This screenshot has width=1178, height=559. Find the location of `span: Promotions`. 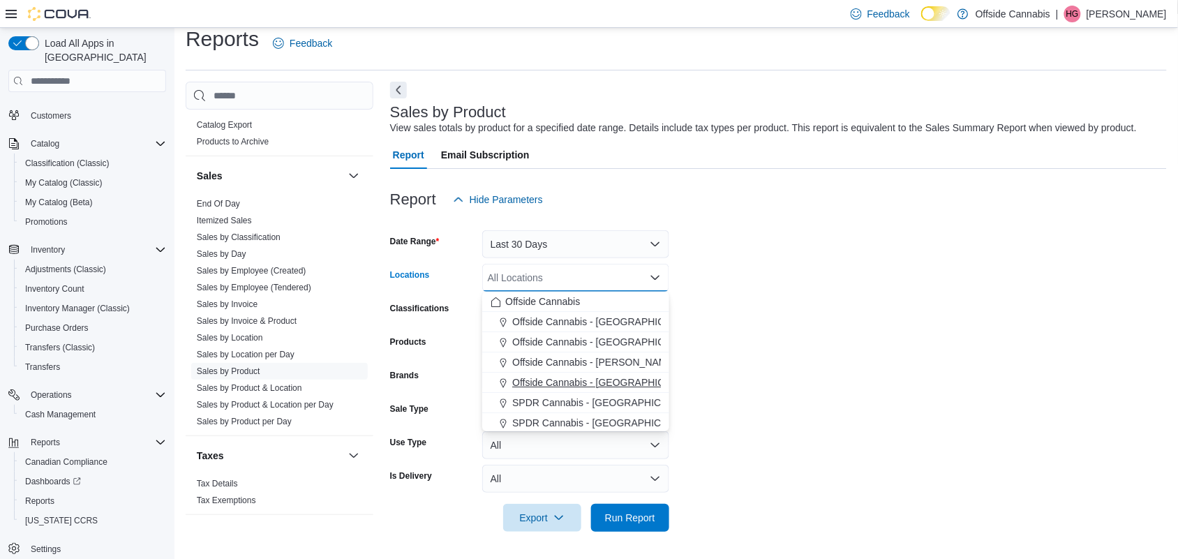

span: Promotions is located at coordinates (93, 222).